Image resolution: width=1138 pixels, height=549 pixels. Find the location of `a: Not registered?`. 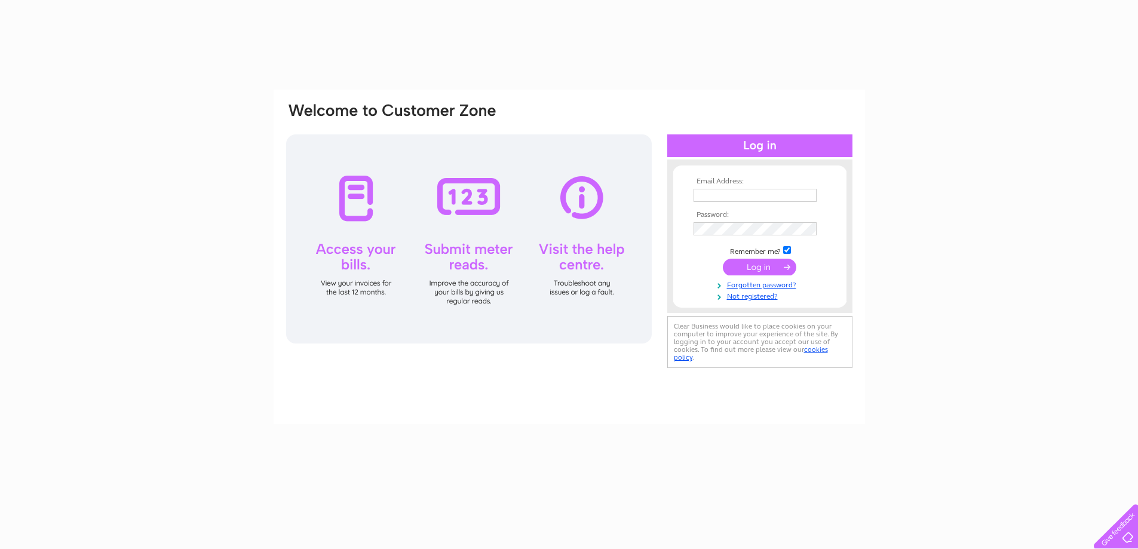

a: Not registered? is located at coordinates (761, 295).